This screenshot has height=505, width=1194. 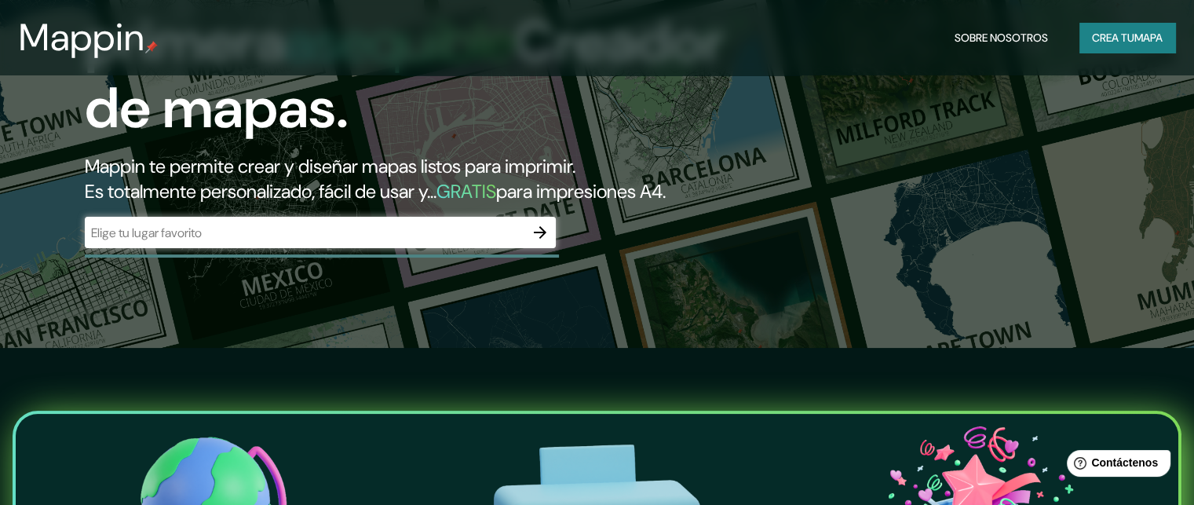 What do you see at coordinates (1001, 38) in the screenshot?
I see `font: Sobre nosotros` at bounding box center [1001, 38].